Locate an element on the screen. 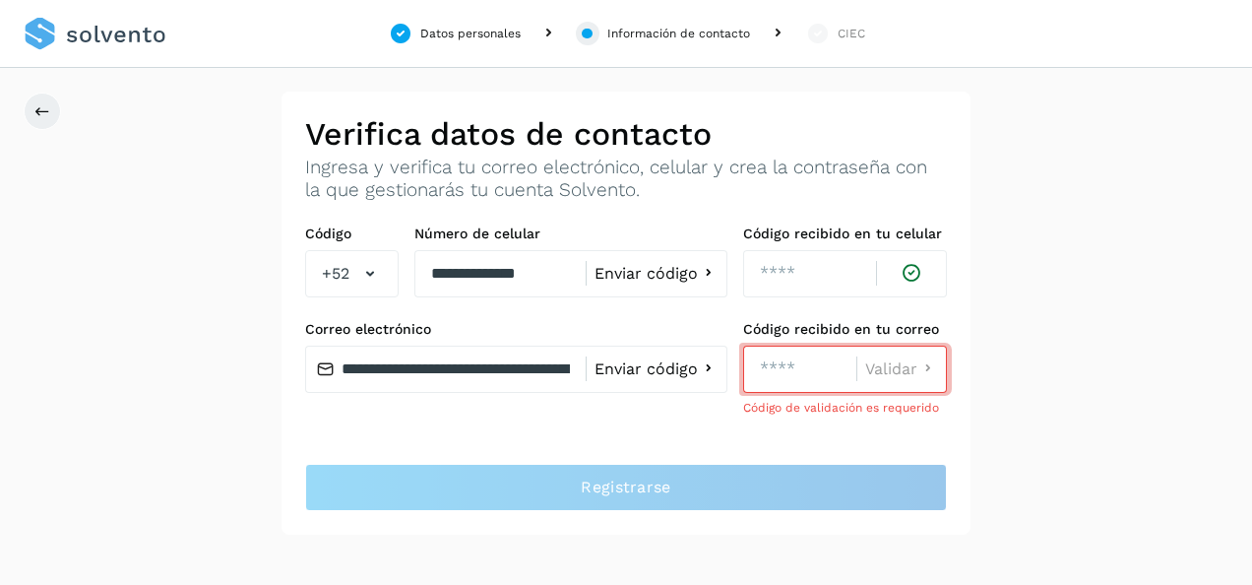 The width and height of the screenshot is (1252, 585). span: Código de validación es requerido is located at coordinates (841, 408).